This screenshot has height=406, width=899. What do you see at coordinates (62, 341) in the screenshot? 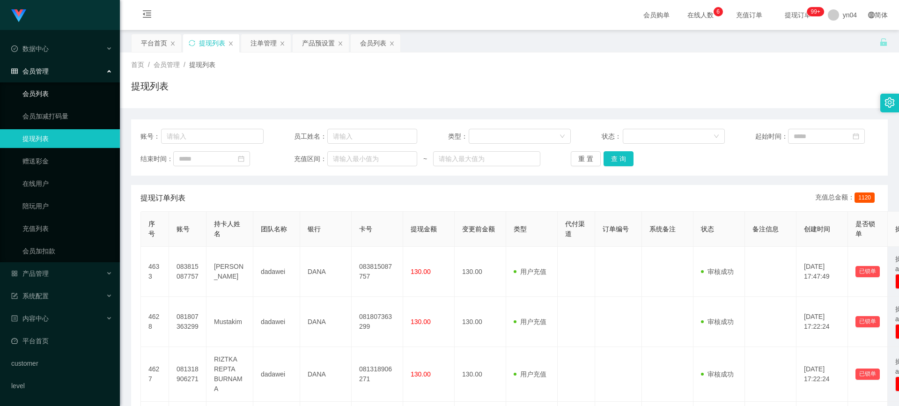
I see `a: 图标: dashboard平台首页` at bounding box center [62, 341].